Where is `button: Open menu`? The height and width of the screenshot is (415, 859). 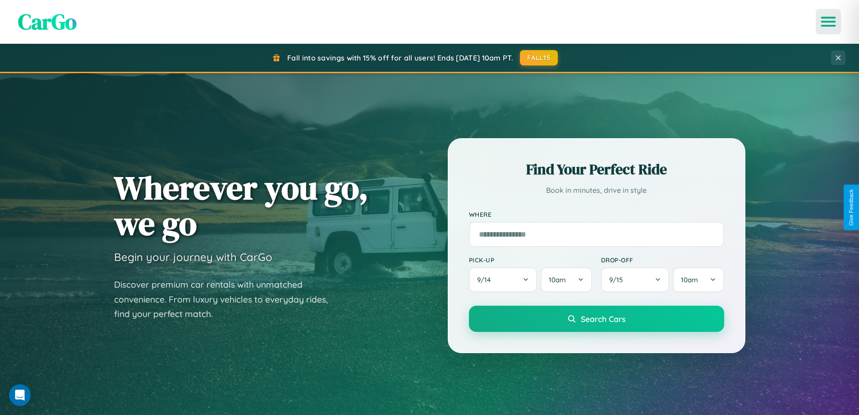 button: Open menu is located at coordinates (829, 22).